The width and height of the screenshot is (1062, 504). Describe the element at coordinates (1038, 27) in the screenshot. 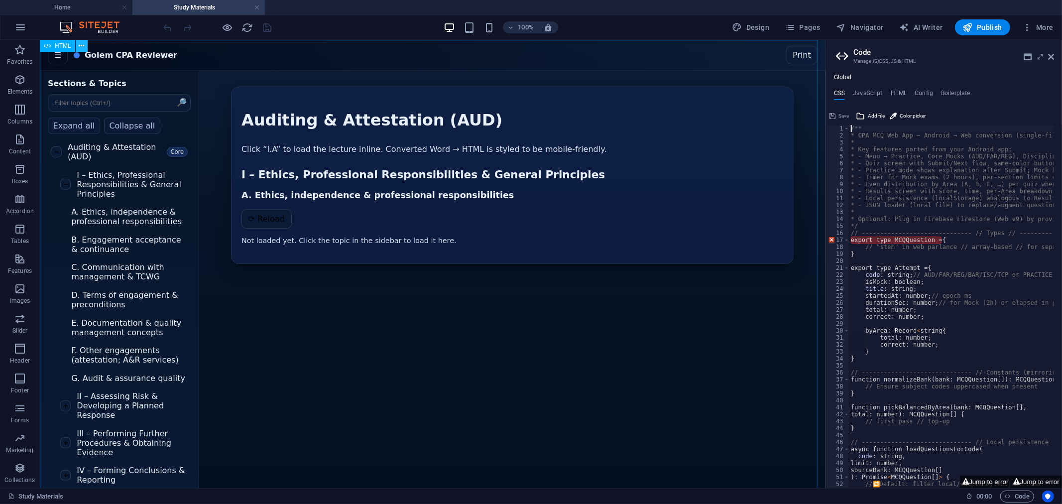

I see `button: More` at that location.